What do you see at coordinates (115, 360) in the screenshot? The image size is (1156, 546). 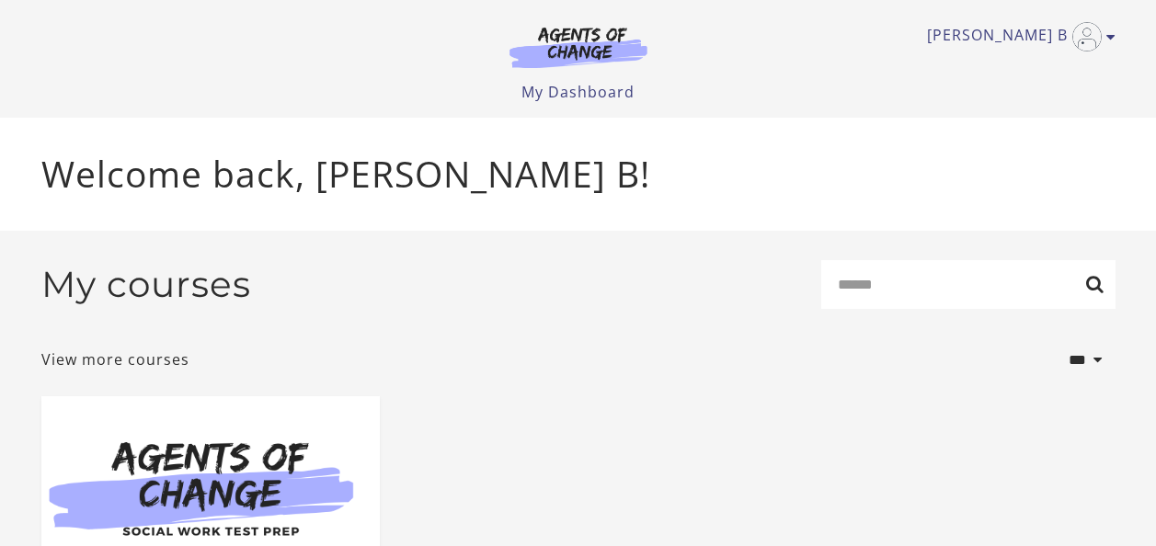 I see `a: View more courses` at bounding box center [115, 360].